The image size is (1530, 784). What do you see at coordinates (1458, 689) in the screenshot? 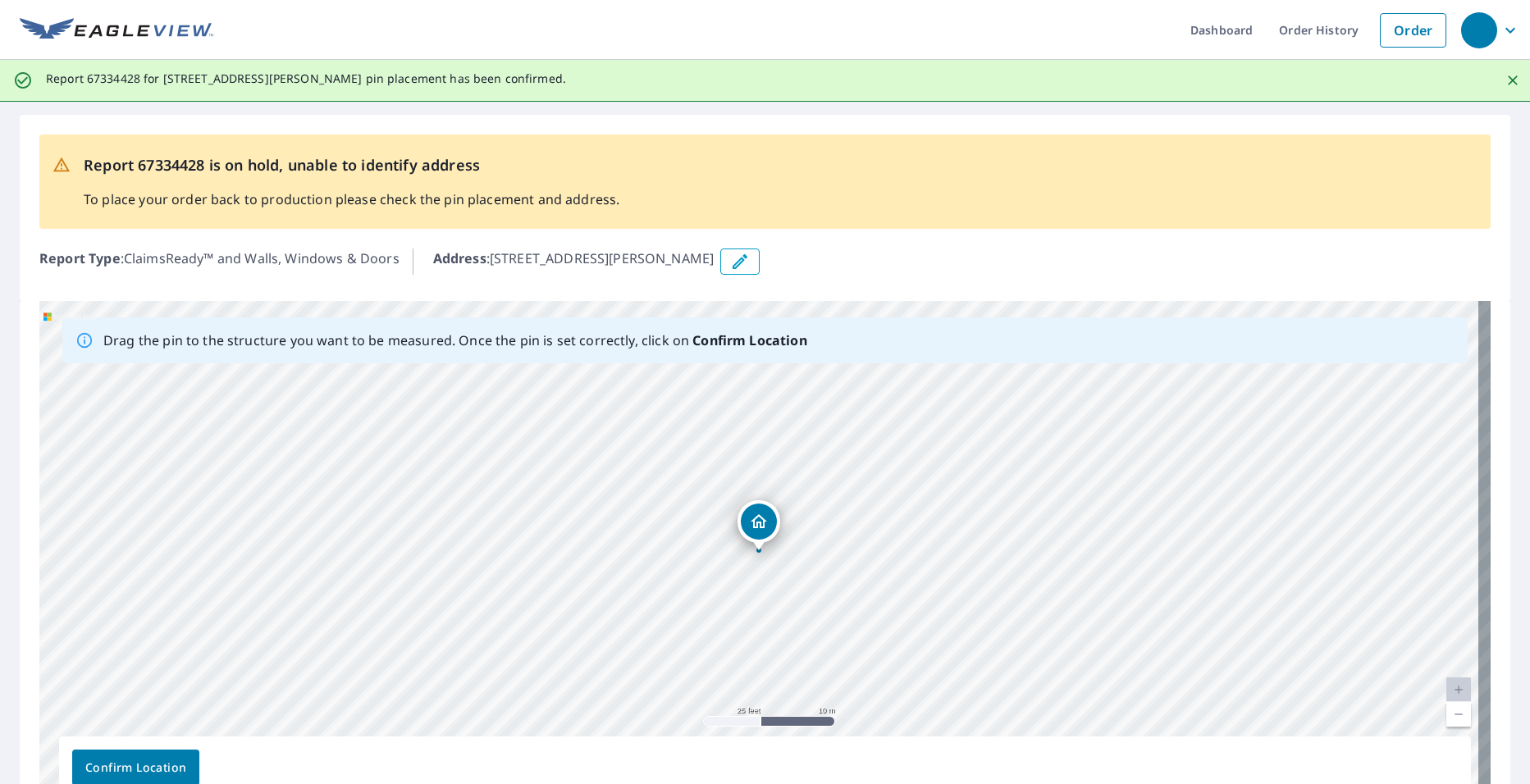
I see `a: Current Level 20, Zoom In Disabled` at bounding box center [1458, 689].